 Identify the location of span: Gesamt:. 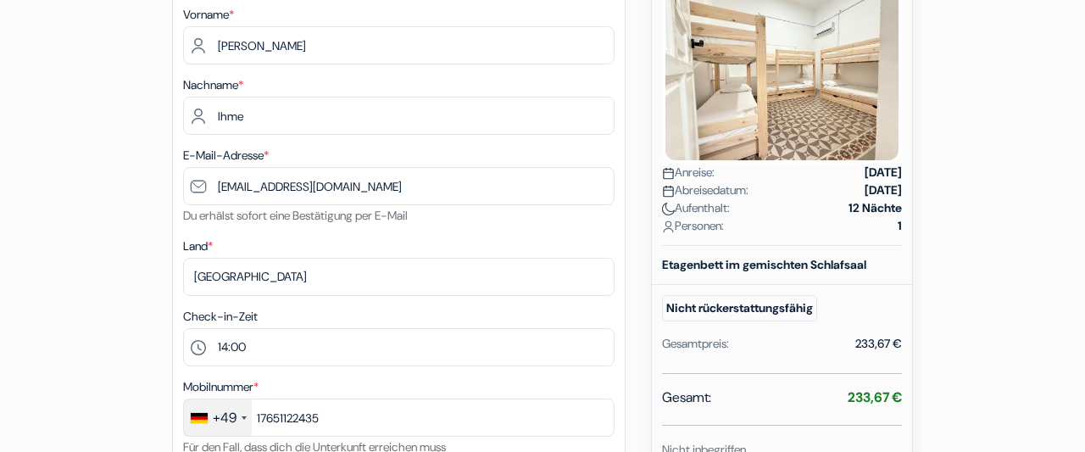
(686, 397).